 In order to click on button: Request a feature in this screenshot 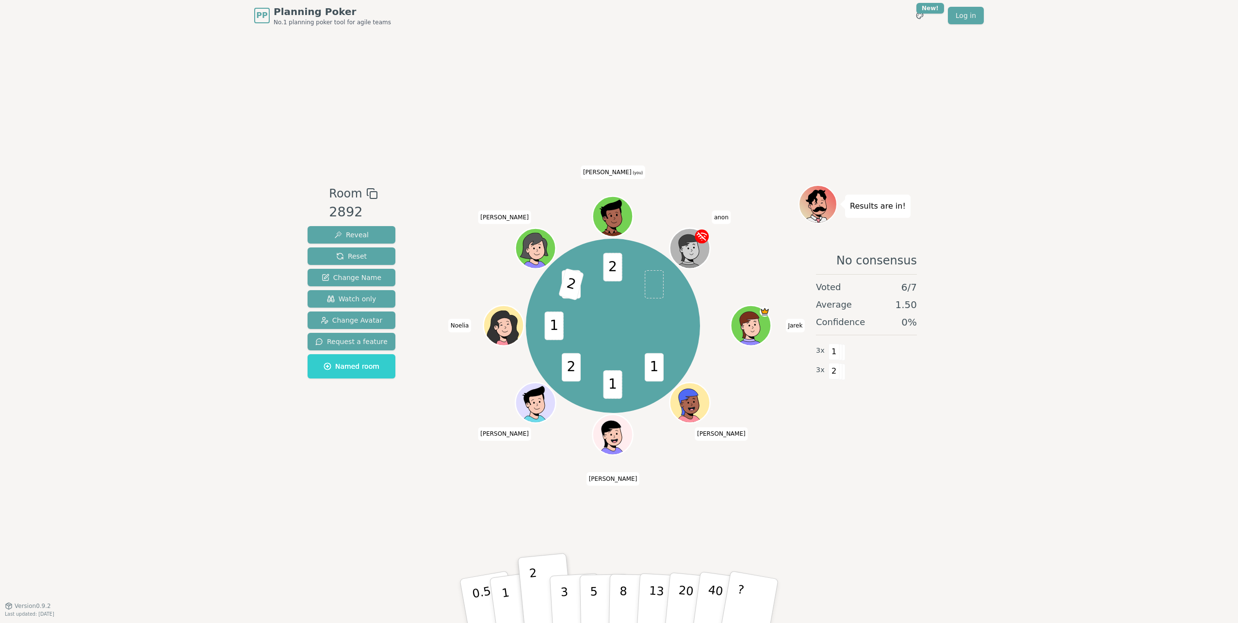, I will do `click(351, 342)`.